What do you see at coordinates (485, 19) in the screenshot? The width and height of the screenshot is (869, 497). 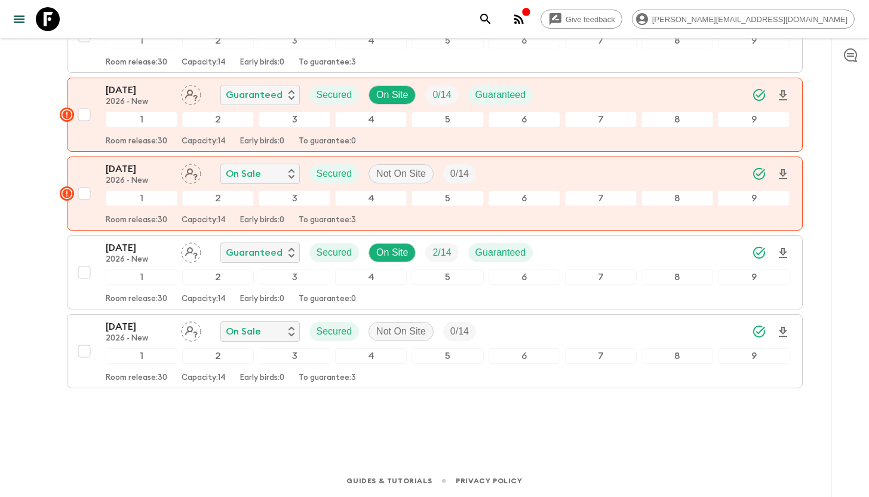 I see `button: search adventures` at bounding box center [485, 19].